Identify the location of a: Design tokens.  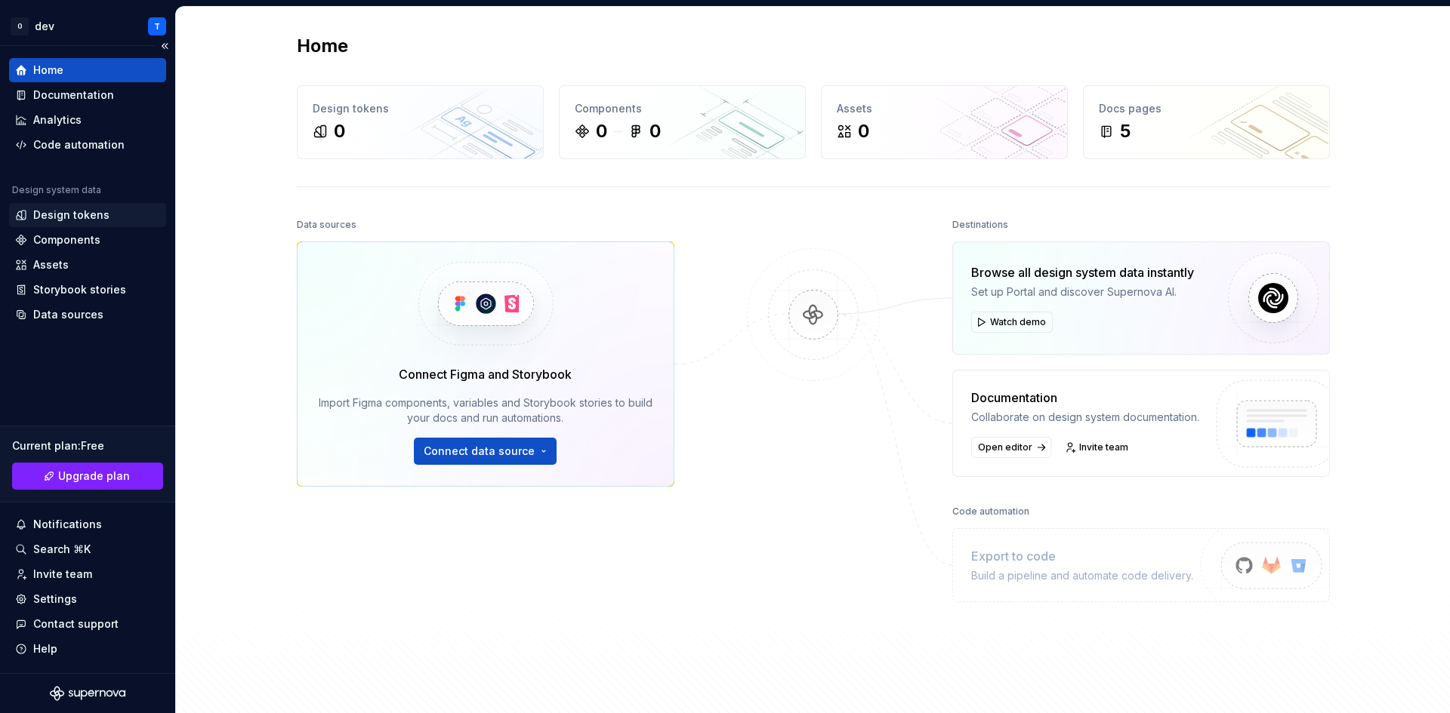
(88, 215).